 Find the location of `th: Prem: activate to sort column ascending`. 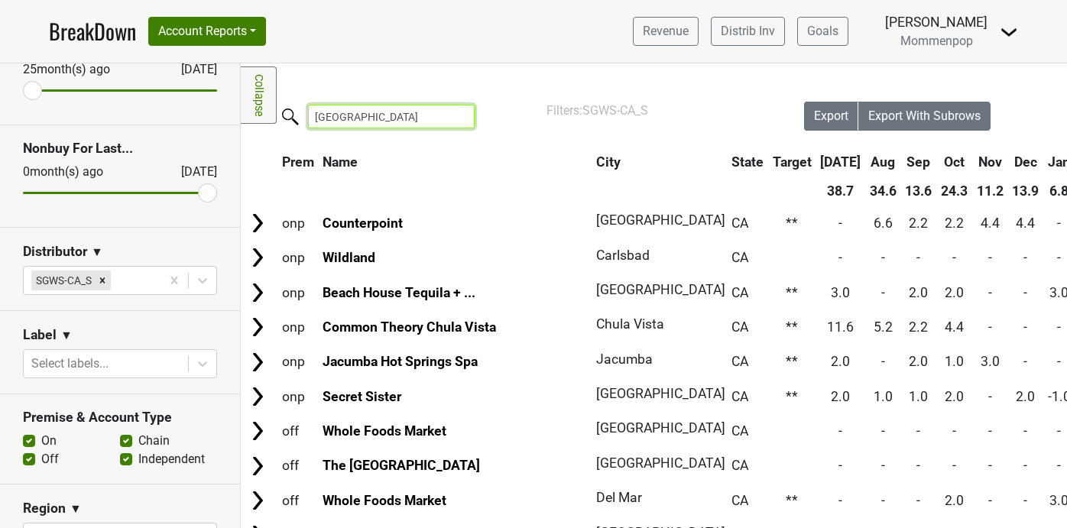

th: Prem: activate to sort column ascending is located at coordinates (298, 162).